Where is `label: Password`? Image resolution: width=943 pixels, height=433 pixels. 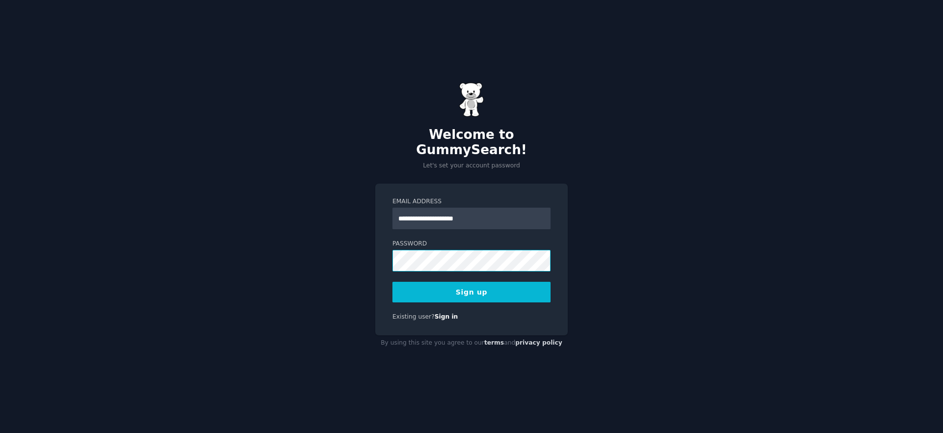
label: Password is located at coordinates (471, 244).